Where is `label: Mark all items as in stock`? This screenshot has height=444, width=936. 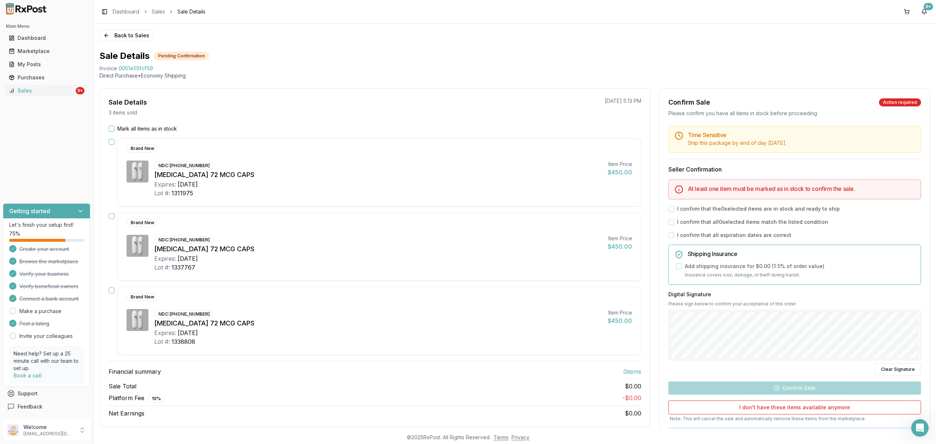 label: Mark all items as in stock is located at coordinates (147, 129).